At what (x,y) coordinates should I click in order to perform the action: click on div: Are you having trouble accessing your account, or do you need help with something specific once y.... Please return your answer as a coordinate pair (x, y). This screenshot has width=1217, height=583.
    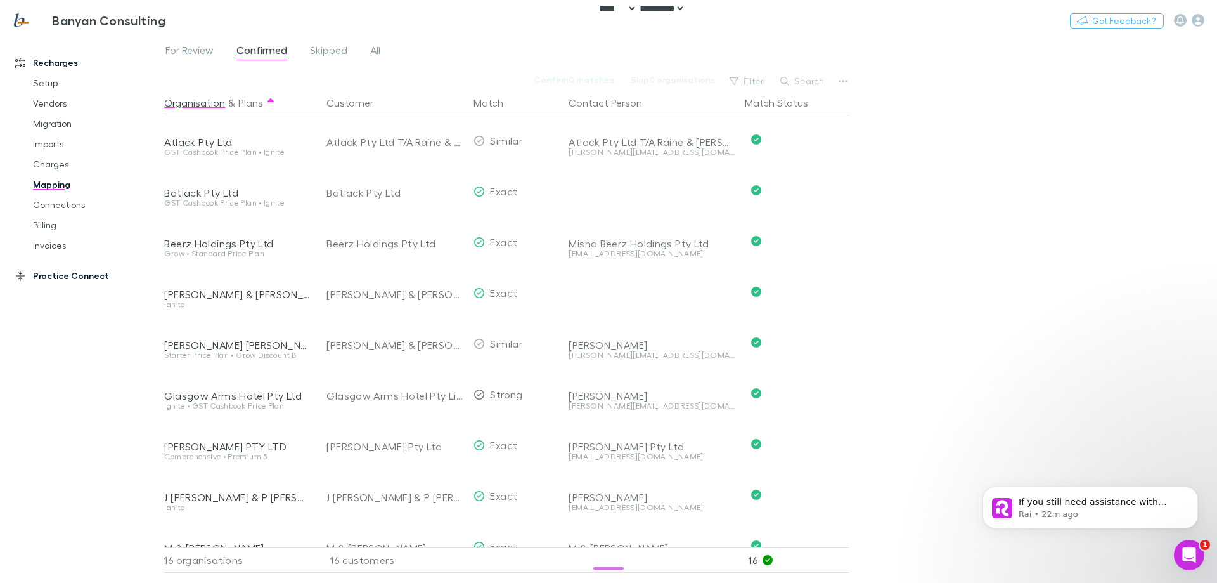
    Looking at the image, I should click on (127, 194).